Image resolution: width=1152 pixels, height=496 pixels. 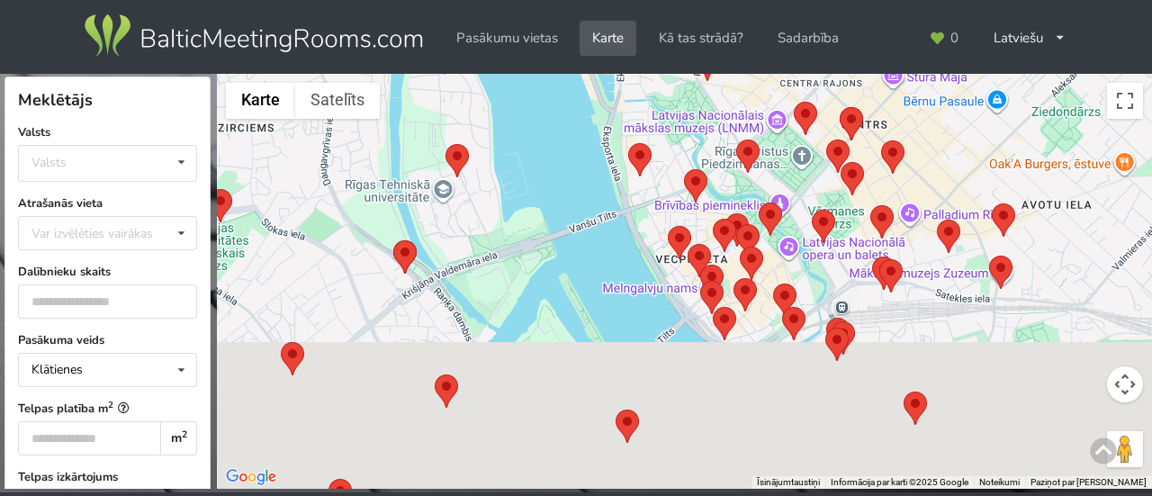 What do you see at coordinates (251, 477) in the screenshot?
I see `a: Apgabala atvēršana pakalpojumā Google Maps (tiks atvērts jauns logs)` at bounding box center [251, 477].